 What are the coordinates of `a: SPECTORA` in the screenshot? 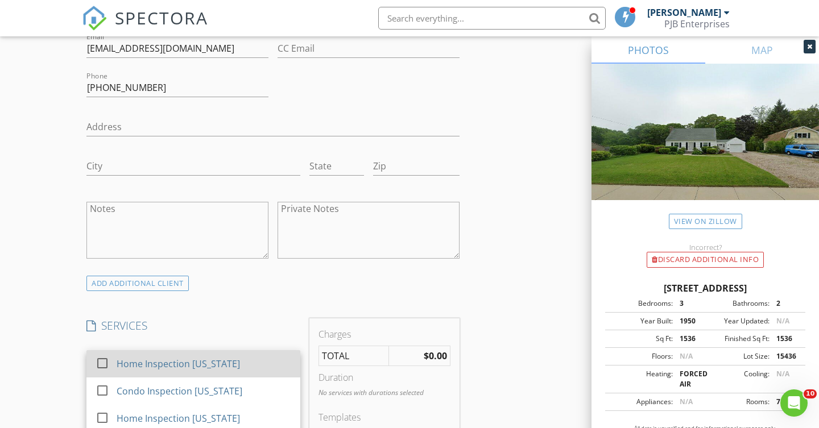 It's located at (145, 27).